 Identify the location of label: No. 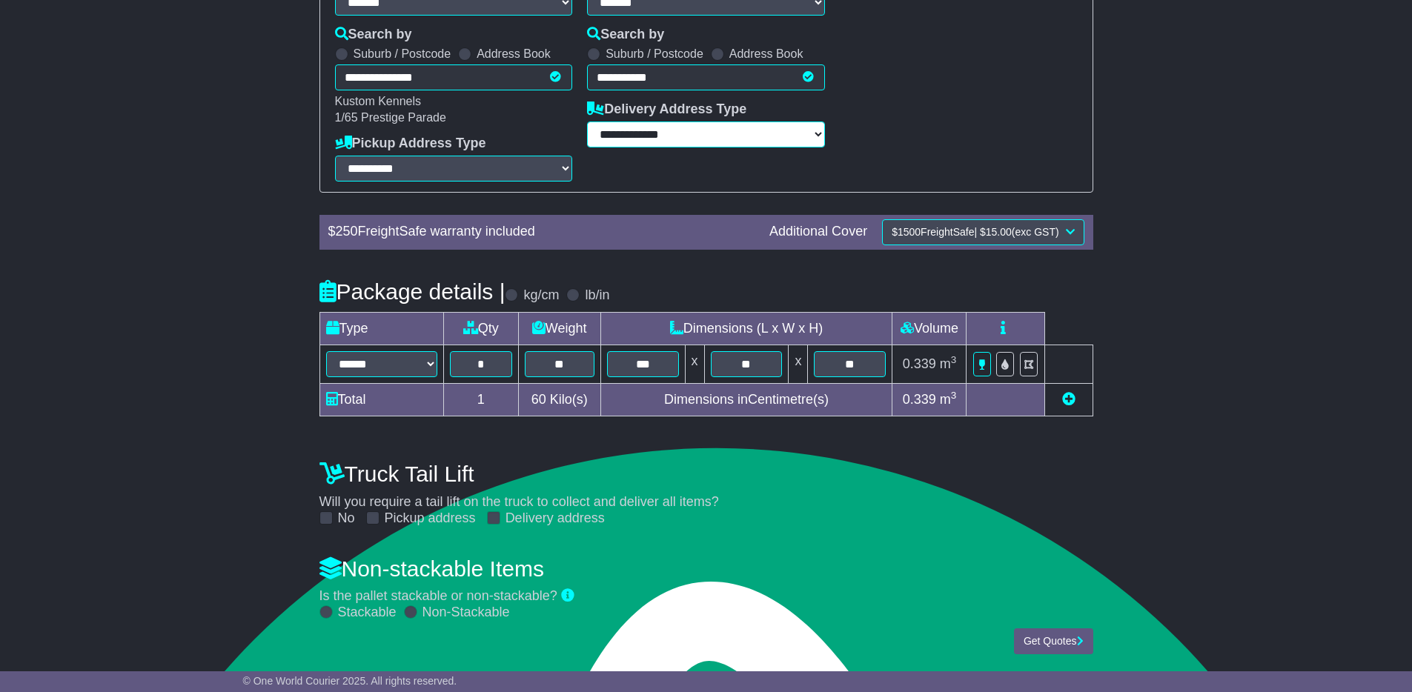
(346, 519).